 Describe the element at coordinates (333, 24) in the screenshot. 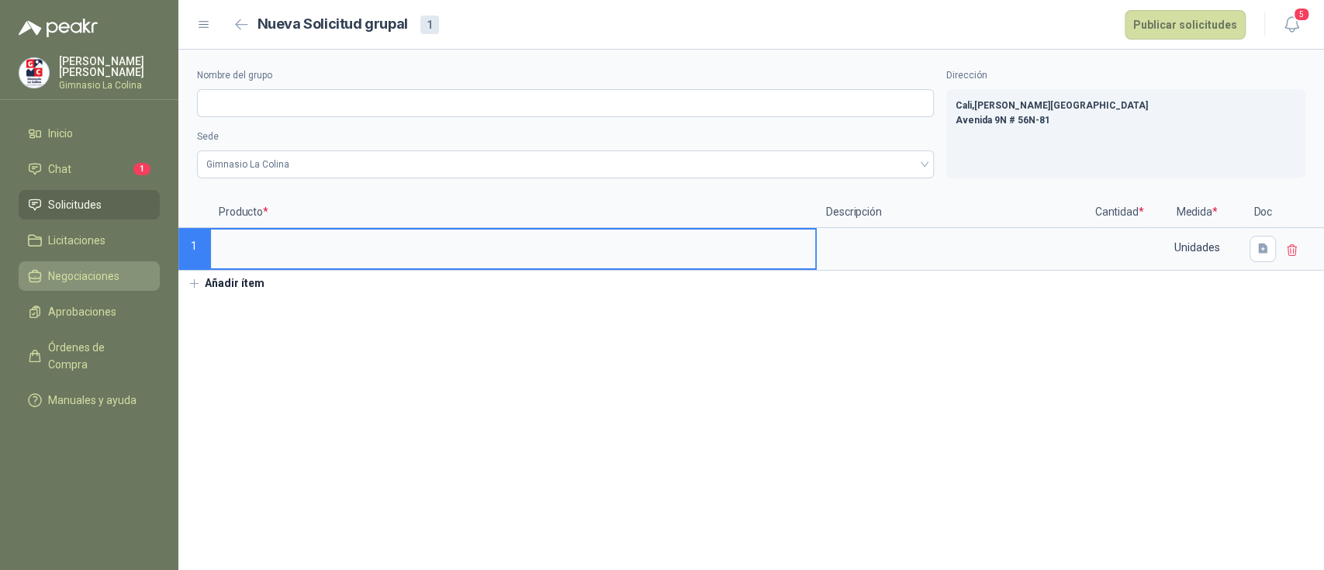

I see `h2: Nueva Solicitud grupal` at that location.